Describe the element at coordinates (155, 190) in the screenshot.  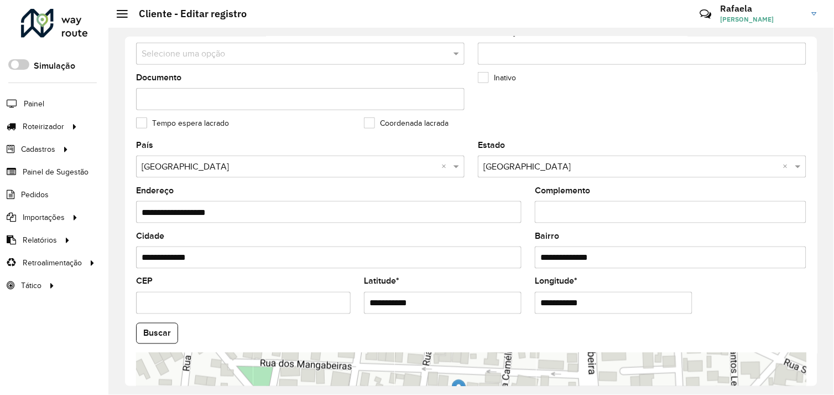
I see `label: Endereço` at that location.